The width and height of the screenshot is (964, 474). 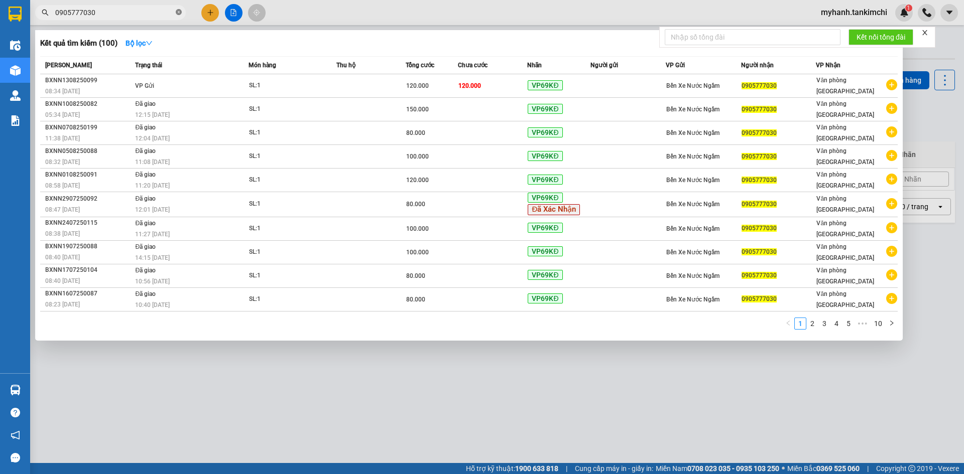 What do you see at coordinates (812, 324) in the screenshot?
I see `a: 2` at bounding box center [812, 324].